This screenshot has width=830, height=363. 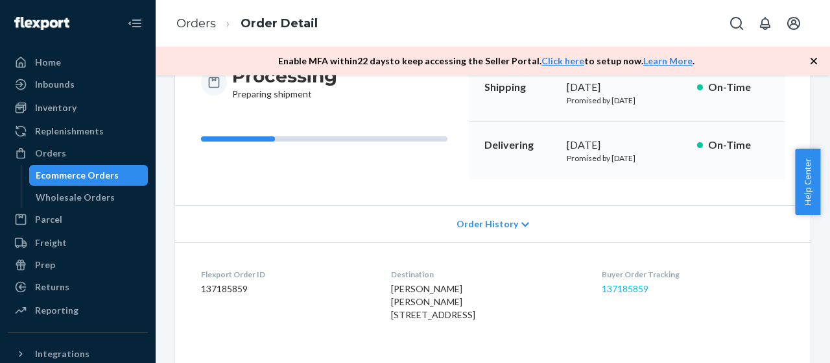 I want to click on a: Parcel, so click(x=78, y=219).